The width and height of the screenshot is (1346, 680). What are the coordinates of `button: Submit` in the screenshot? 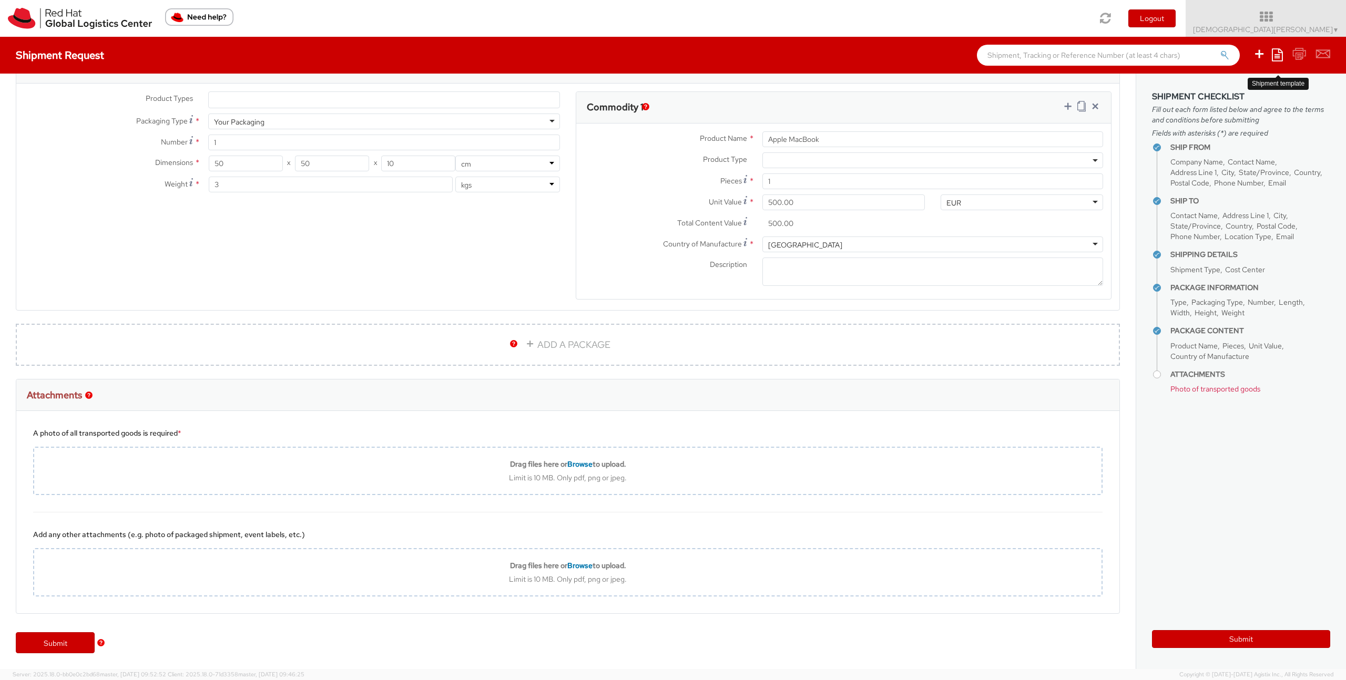 It's located at (1241, 639).